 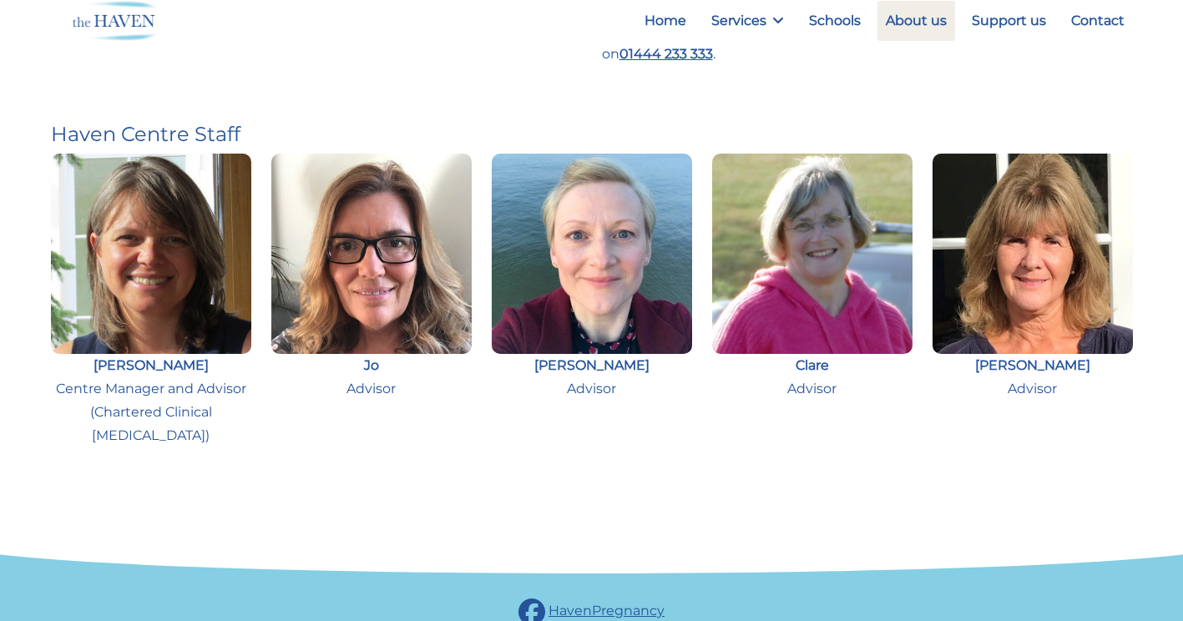 I want to click on a: 01444 233 333, so click(x=666, y=53).